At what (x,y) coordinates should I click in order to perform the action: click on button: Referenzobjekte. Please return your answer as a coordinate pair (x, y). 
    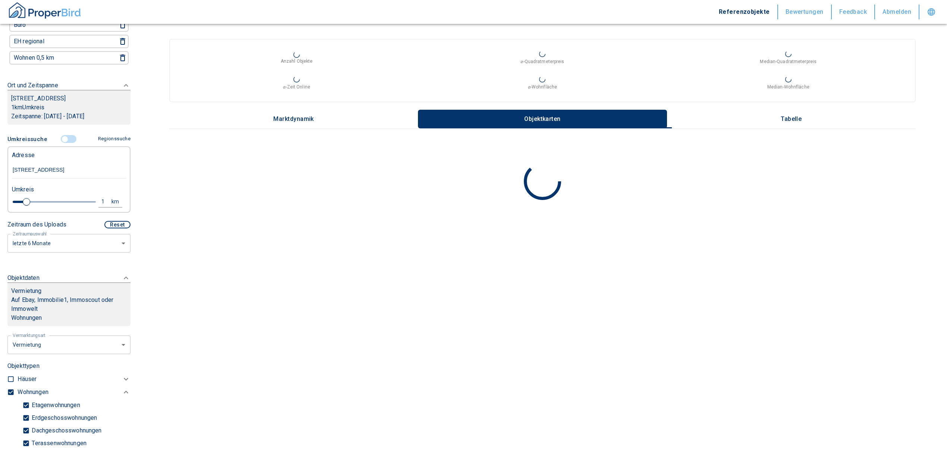
    Looking at the image, I should click on (745, 12).